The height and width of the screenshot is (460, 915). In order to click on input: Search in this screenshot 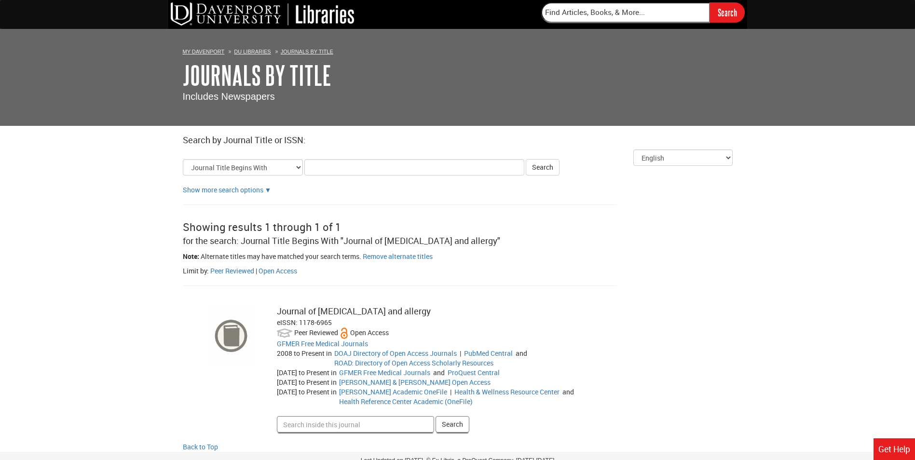, I will do `click(727, 12)`.